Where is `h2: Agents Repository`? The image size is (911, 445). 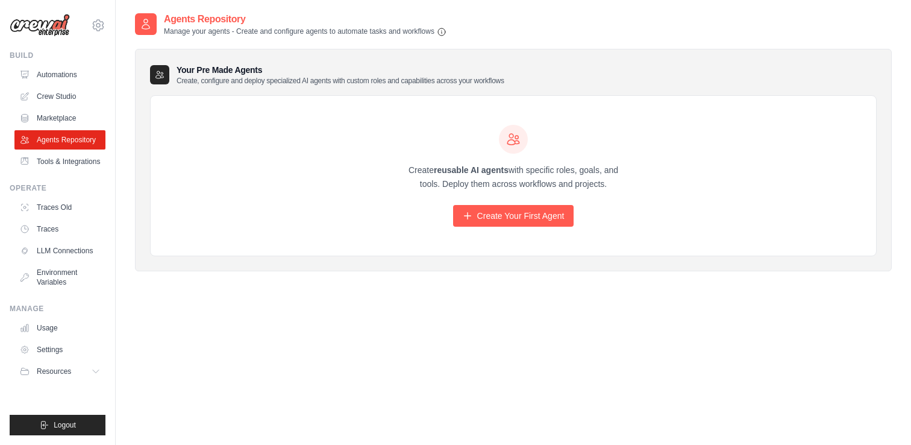 h2: Agents Repository is located at coordinates (305, 19).